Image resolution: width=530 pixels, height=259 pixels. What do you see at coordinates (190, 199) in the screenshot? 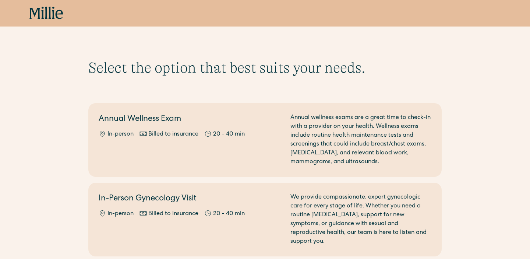
I see `h2: In-Person Gynecology Visit` at bounding box center [190, 199].